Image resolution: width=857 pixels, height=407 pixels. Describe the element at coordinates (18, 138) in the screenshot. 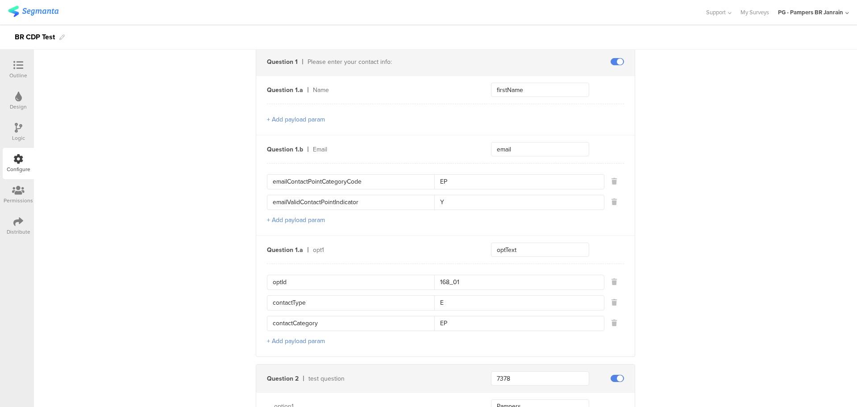

I see `div: Logic` at that location.